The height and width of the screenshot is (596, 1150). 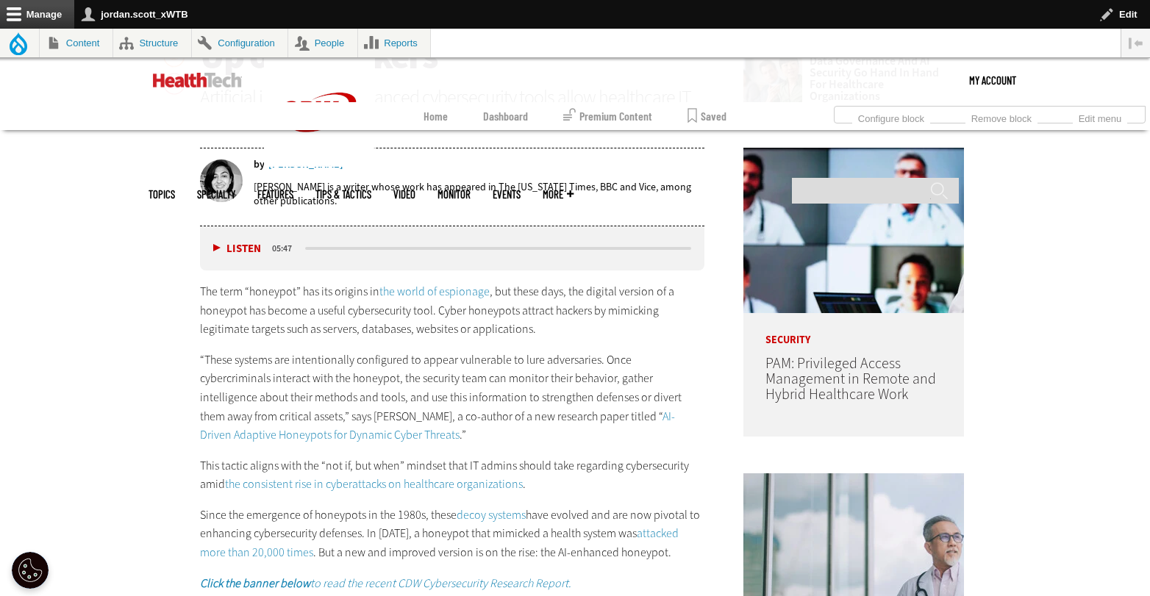 What do you see at coordinates (319, 162) in the screenshot?
I see `a: CDW` at bounding box center [319, 162].